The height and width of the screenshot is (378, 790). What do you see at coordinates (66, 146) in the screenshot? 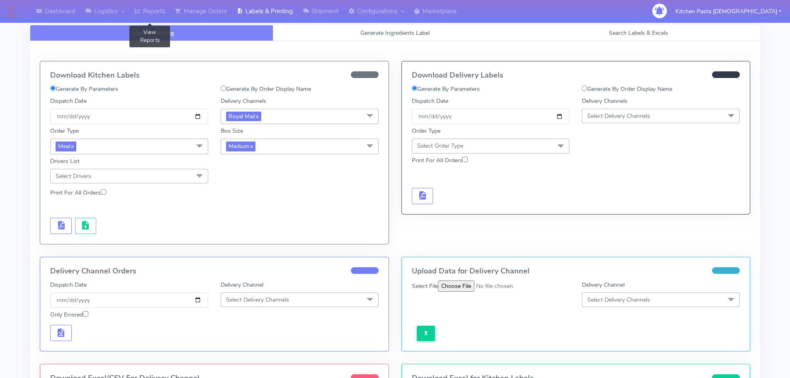
I see `span: Meal` at bounding box center [66, 146].